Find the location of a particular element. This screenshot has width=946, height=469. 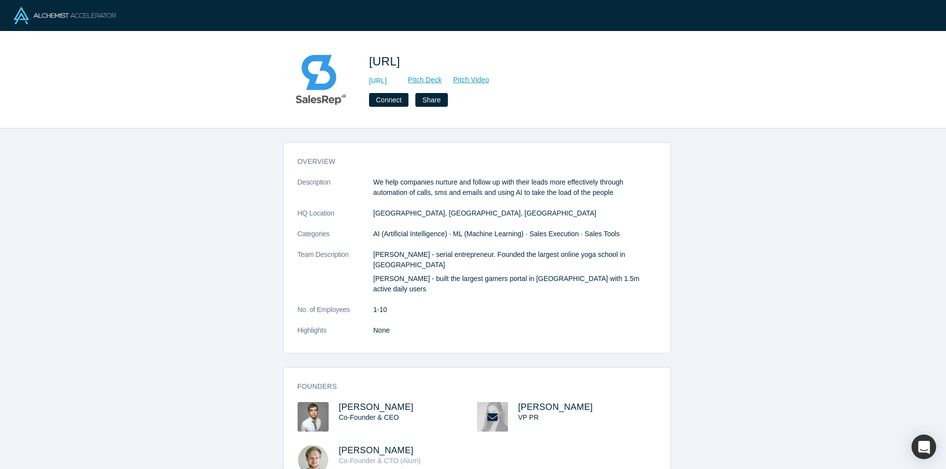

dt: HQ Location is located at coordinates (335, 219).